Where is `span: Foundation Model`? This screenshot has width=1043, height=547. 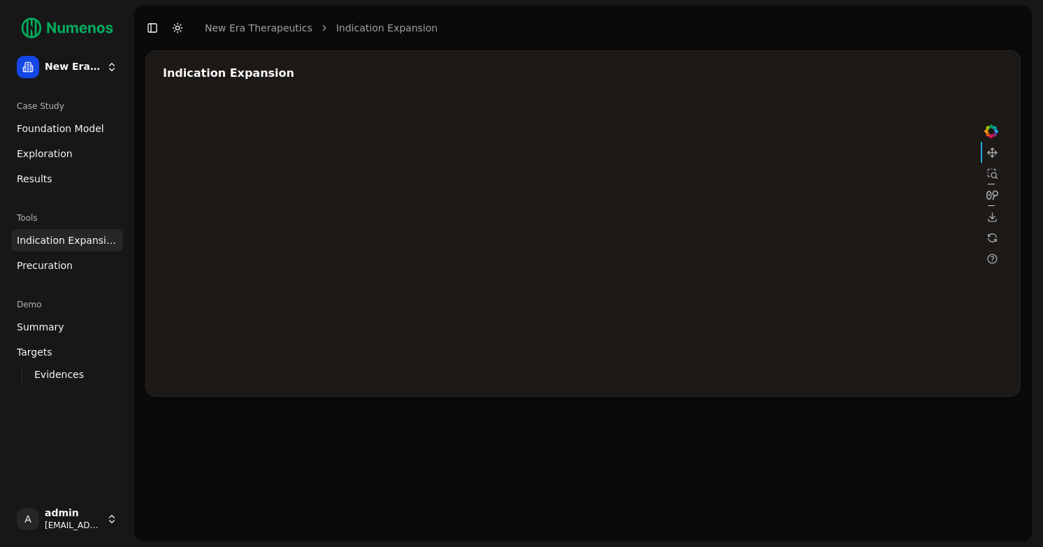
span: Foundation Model is located at coordinates (60, 129).